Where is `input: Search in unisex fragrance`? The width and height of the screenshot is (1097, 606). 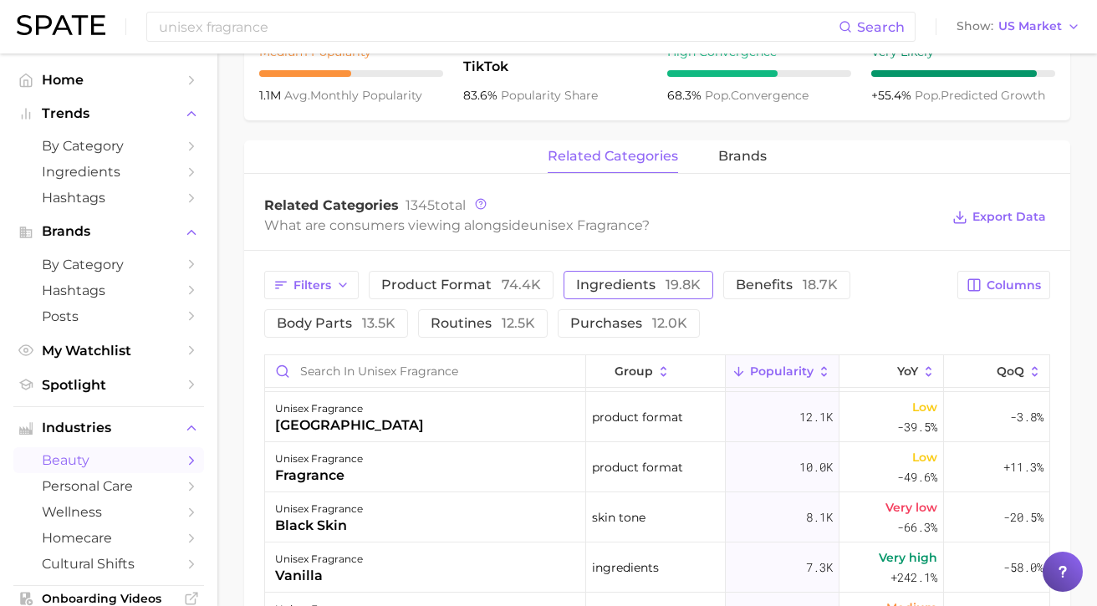
input: Search in unisex fragrance is located at coordinates (425, 371).